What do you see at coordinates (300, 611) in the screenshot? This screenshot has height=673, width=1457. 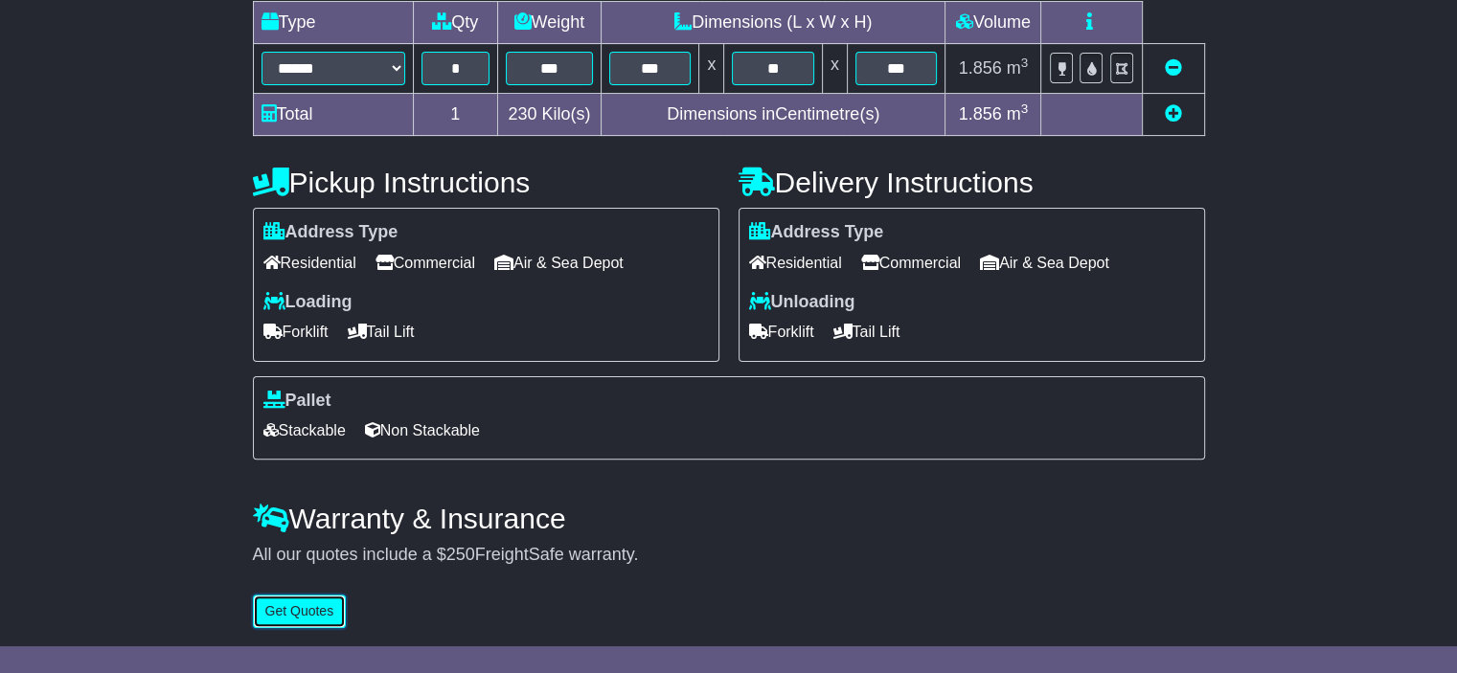 I see `button: Get Quotes` at bounding box center [300, 611].